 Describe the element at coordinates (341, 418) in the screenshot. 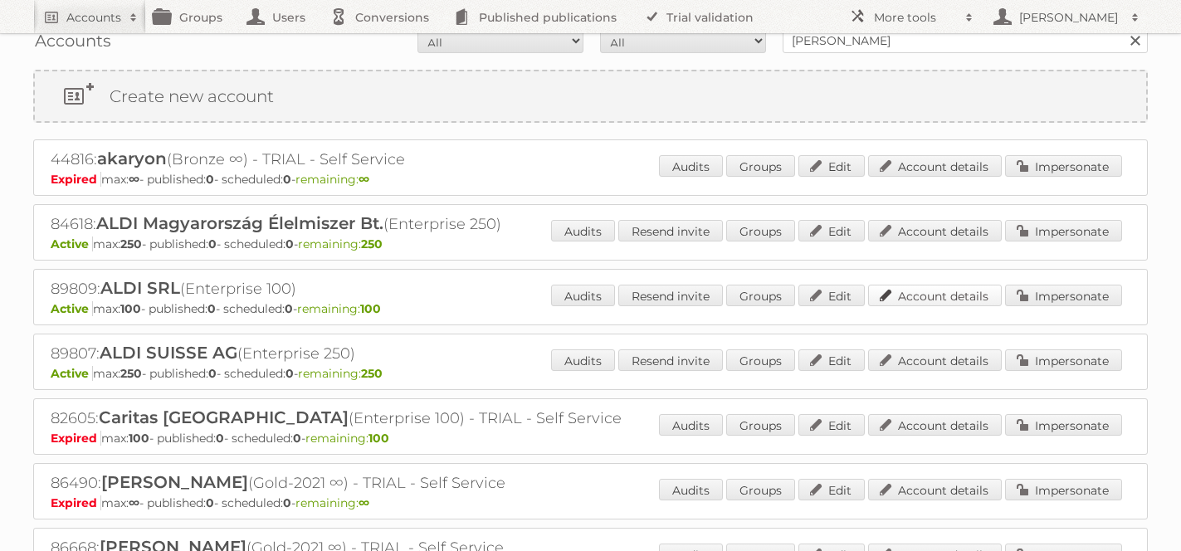

I see `h2: 82605: (Enterprise 100) - TRIAL - Self Service` at that location.